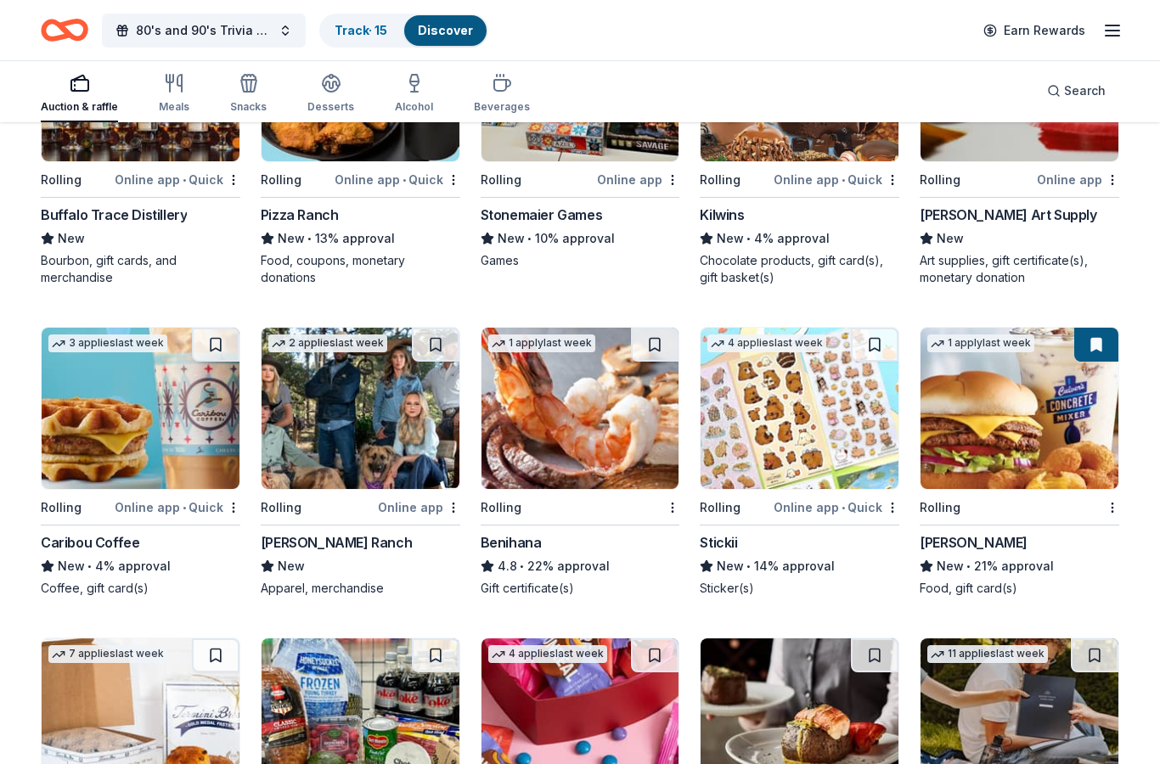 Image resolution: width=1160 pixels, height=764 pixels. I want to click on div: Apparel, merchandise, so click(360, 588).